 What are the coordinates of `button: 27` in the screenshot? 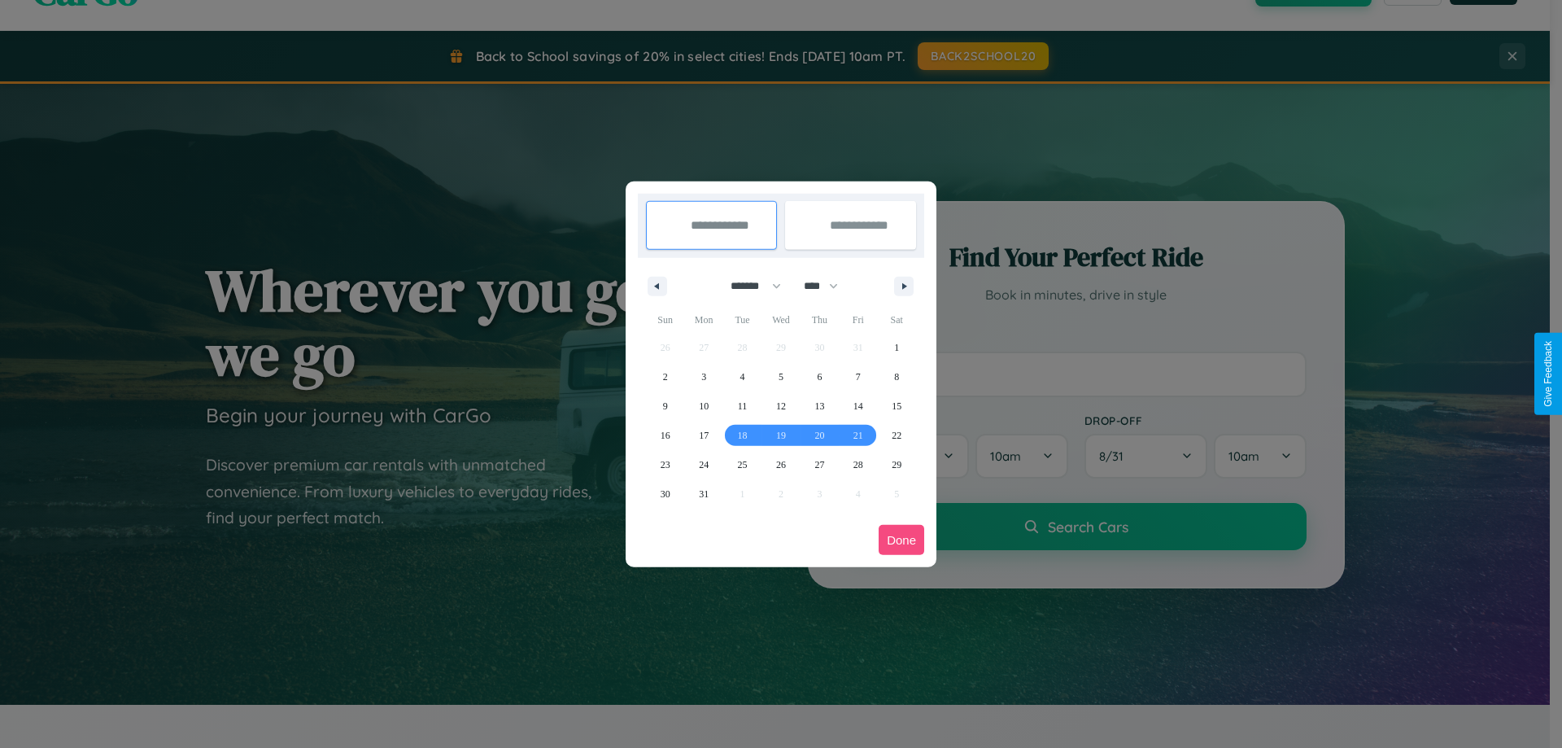 It's located at (819, 465).